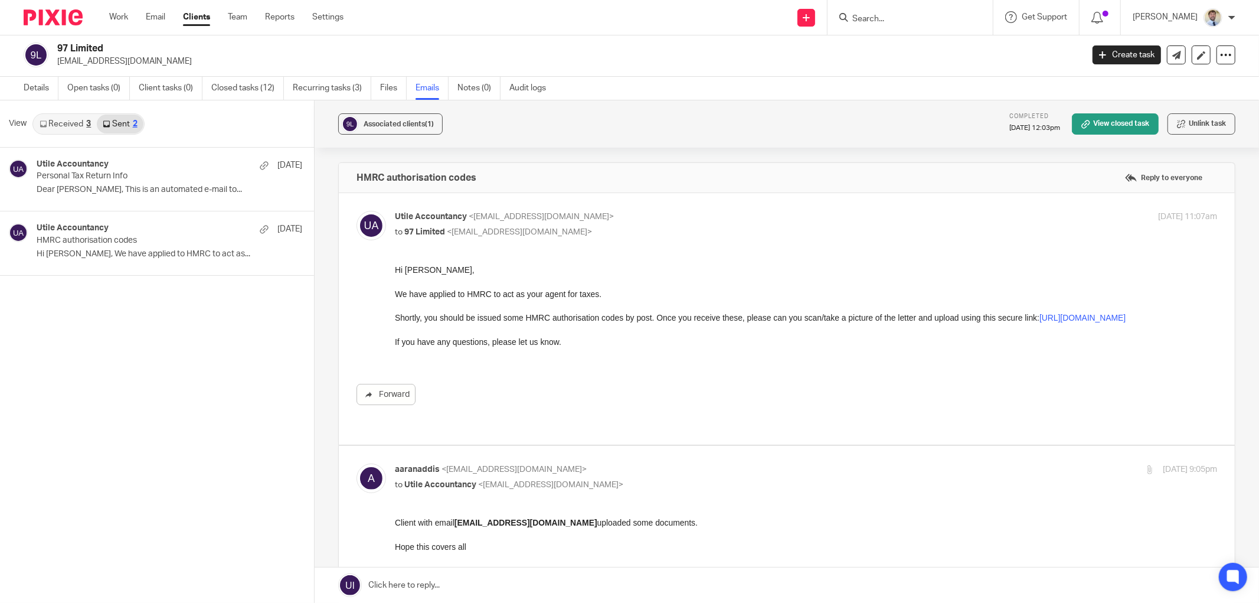  I want to click on label: Reply to everyone, so click(1163, 178).